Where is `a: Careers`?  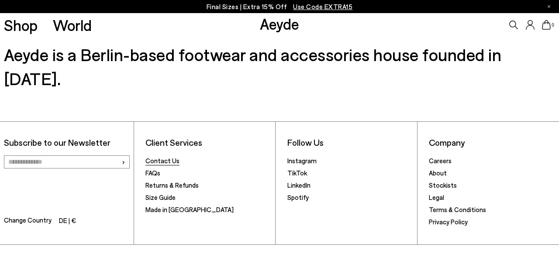 a: Careers is located at coordinates (440, 161).